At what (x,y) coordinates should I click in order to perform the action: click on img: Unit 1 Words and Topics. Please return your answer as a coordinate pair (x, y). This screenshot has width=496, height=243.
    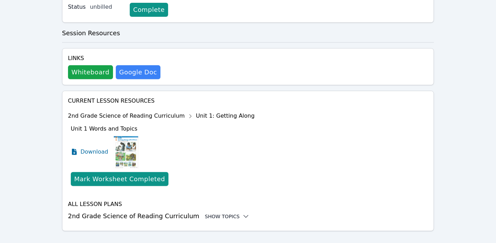
    Looking at the image, I should click on (126, 152).